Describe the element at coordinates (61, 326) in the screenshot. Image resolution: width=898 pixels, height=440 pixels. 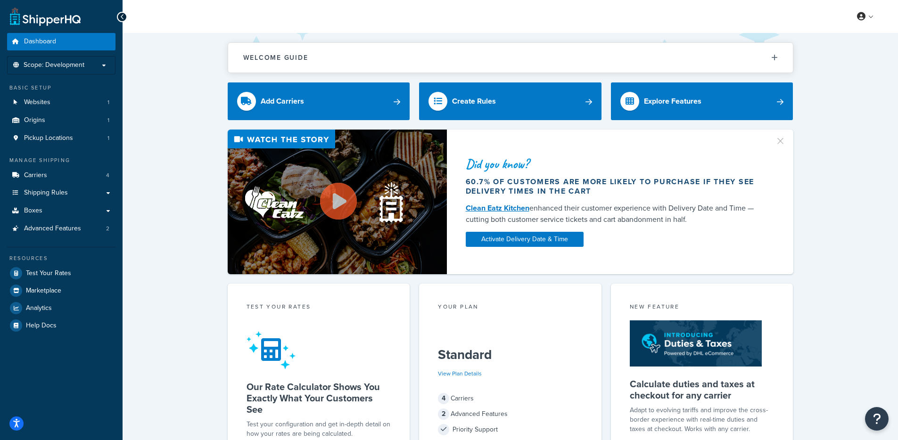
I see `a: Help Docs` at that location.